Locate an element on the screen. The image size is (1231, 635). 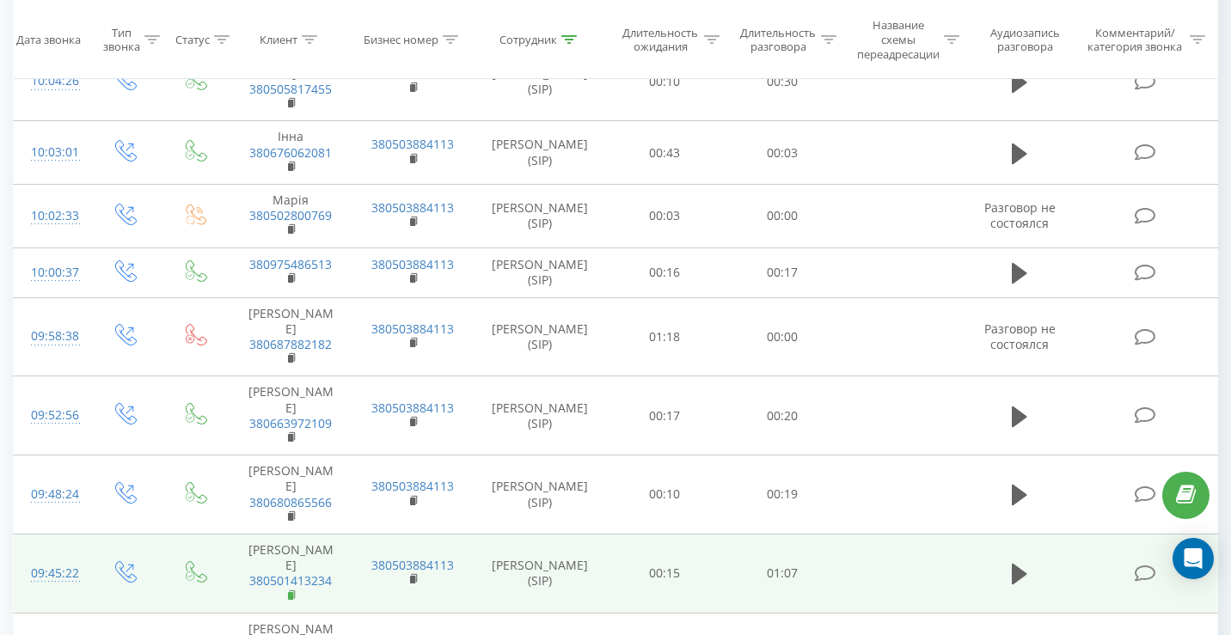
a: 380501413234 is located at coordinates (291, 580).